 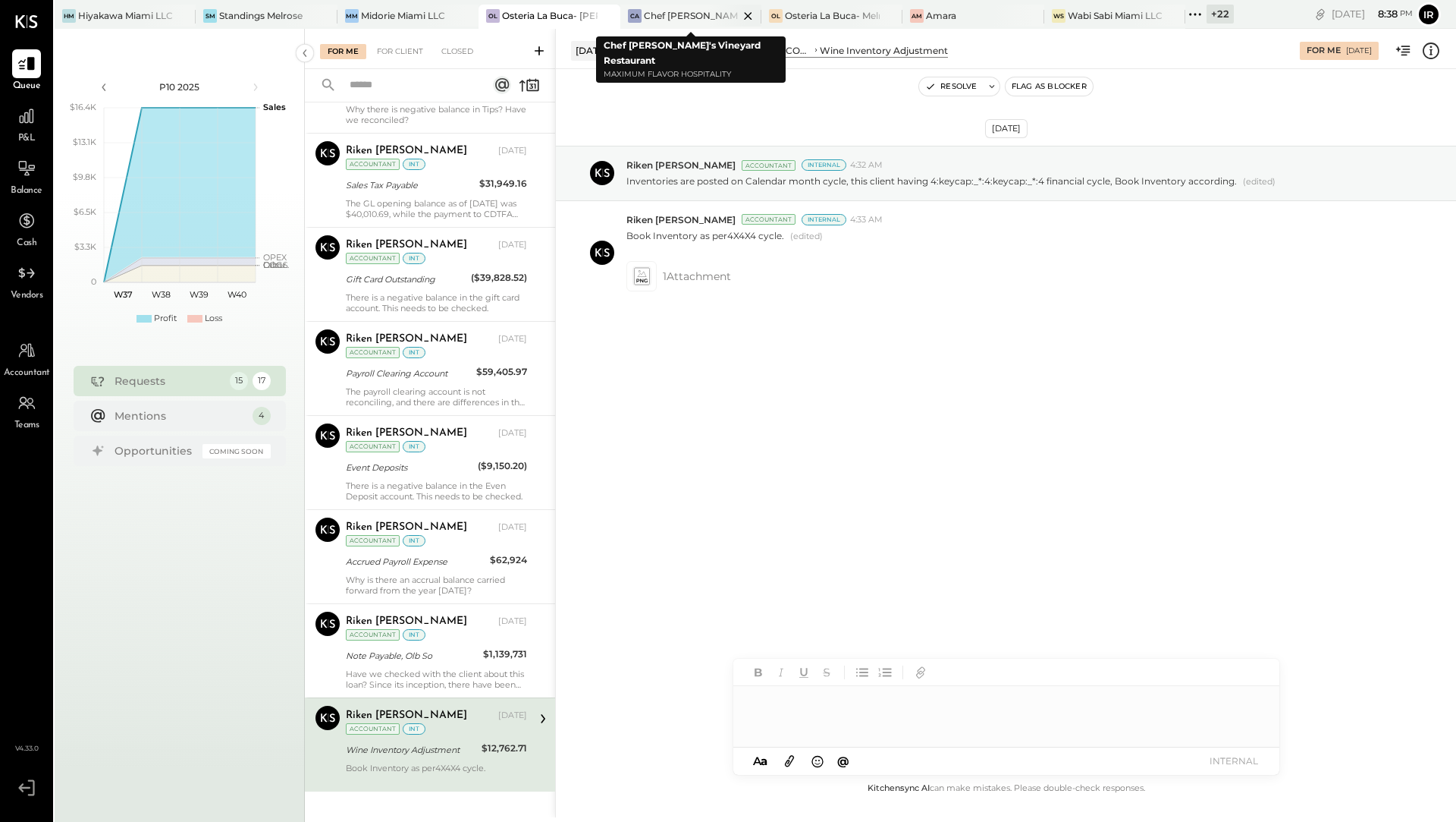 What do you see at coordinates (261, 15) in the screenshot?
I see `div: Standings Melrose` at bounding box center [261, 15].